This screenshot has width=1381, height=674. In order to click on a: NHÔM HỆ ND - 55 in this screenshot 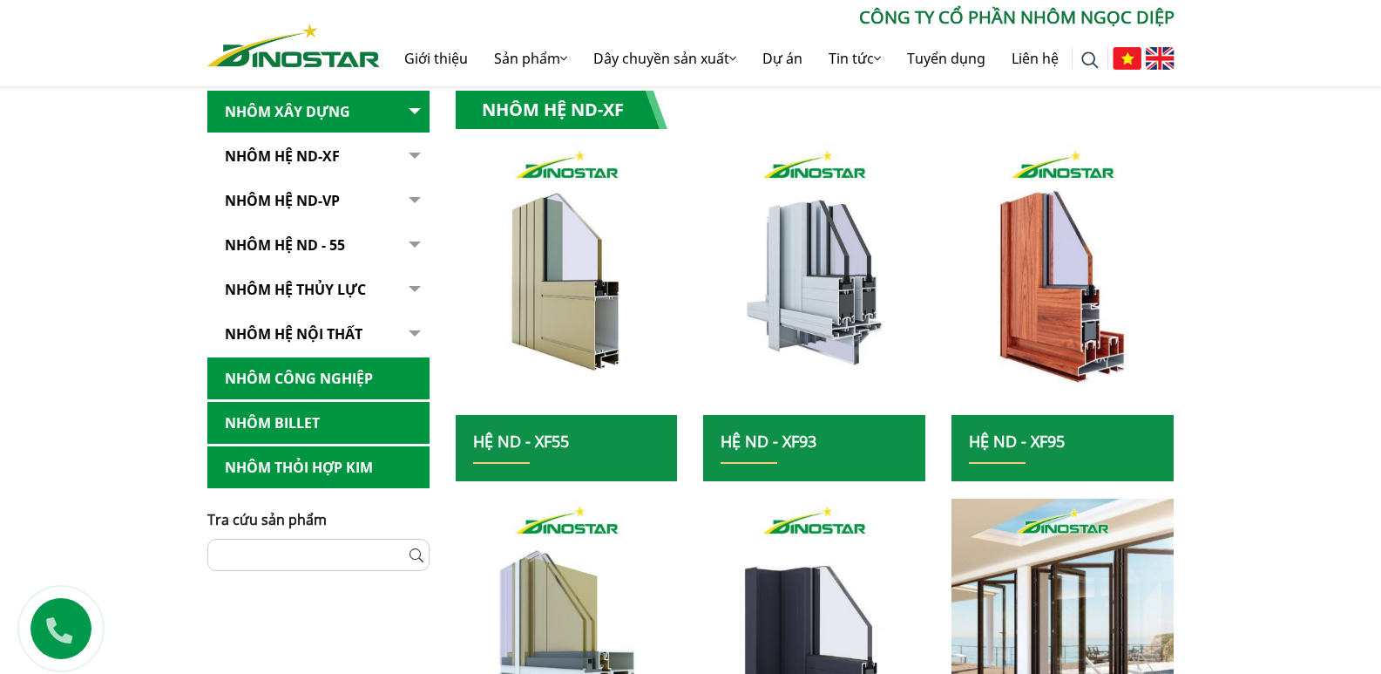, I will do `click(318, 245)`.